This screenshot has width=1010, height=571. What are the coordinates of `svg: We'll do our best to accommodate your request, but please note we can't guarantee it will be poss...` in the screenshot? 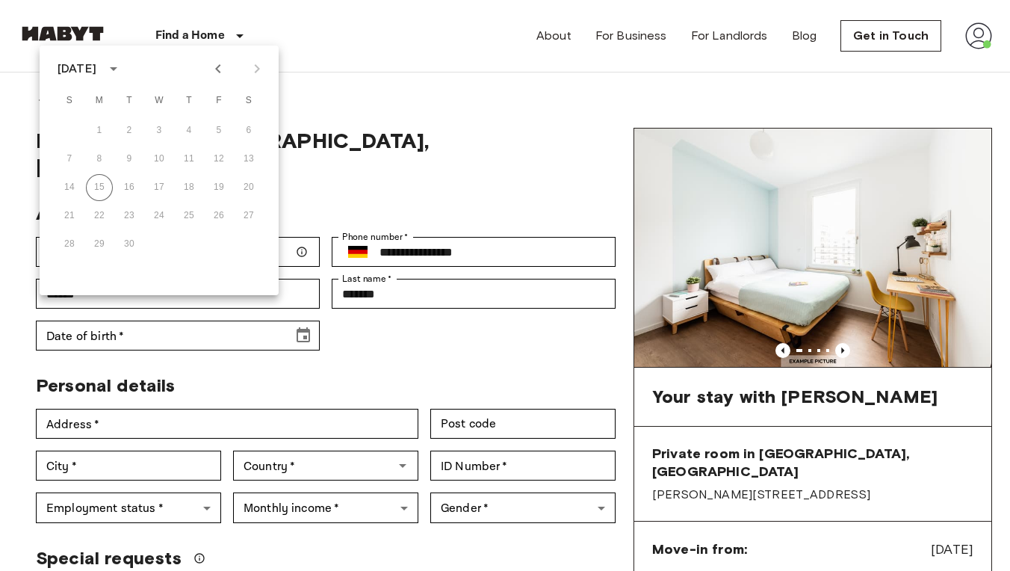 It's located at (199, 558).